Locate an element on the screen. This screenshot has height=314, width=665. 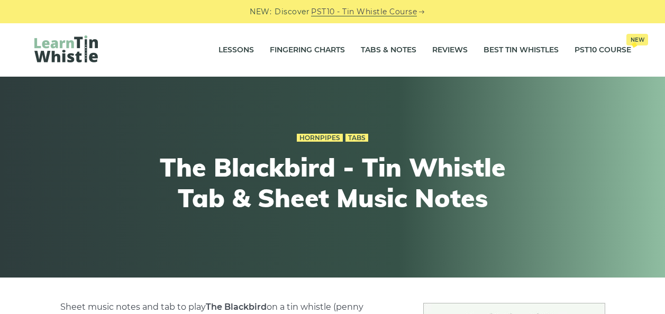
h1: The Blackbird - Tin Whistle Tab & Sheet Music Notes is located at coordinates (333, 182).